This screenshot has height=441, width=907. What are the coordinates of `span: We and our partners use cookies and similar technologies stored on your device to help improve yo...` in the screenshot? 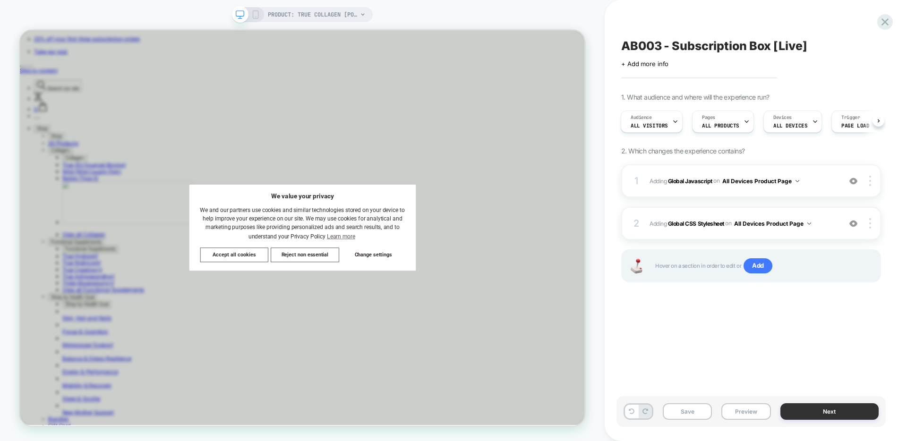 It's located at (377, 258).